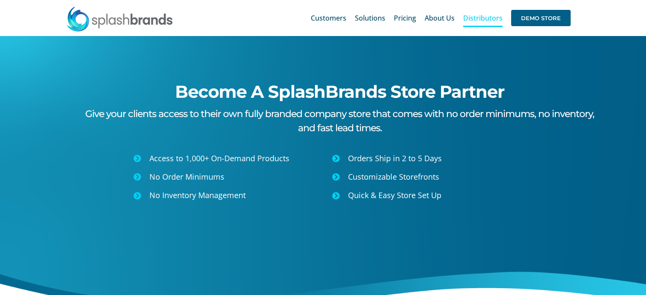  I want to click on a: DEMO STORE, so click(541, 18).